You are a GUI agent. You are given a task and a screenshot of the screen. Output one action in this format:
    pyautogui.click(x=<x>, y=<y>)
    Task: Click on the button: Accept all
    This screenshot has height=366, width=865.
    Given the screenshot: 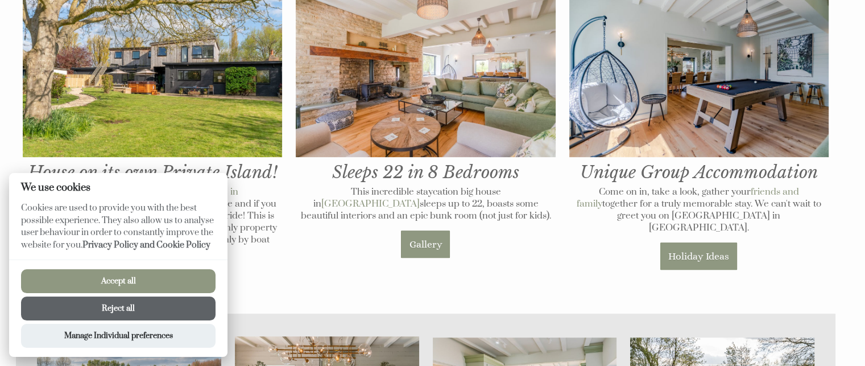 What is the action you would take?
    pyautogui.click(x=118, y=281)
    